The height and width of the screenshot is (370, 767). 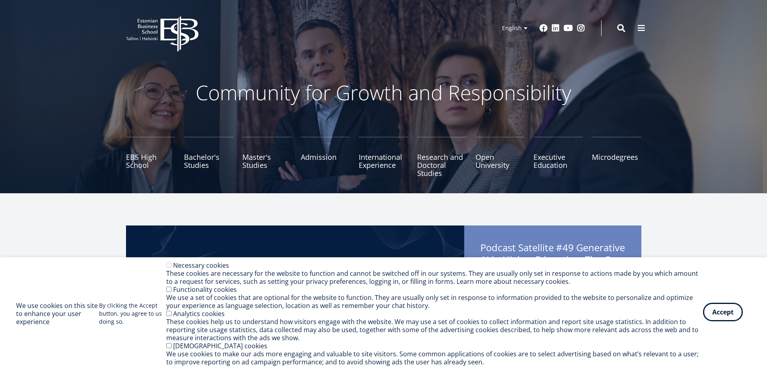 What do you see at coordinates (205, 289) in the screenshot?
I see `label: Functionality cookies` at bounding box center [205, 289].